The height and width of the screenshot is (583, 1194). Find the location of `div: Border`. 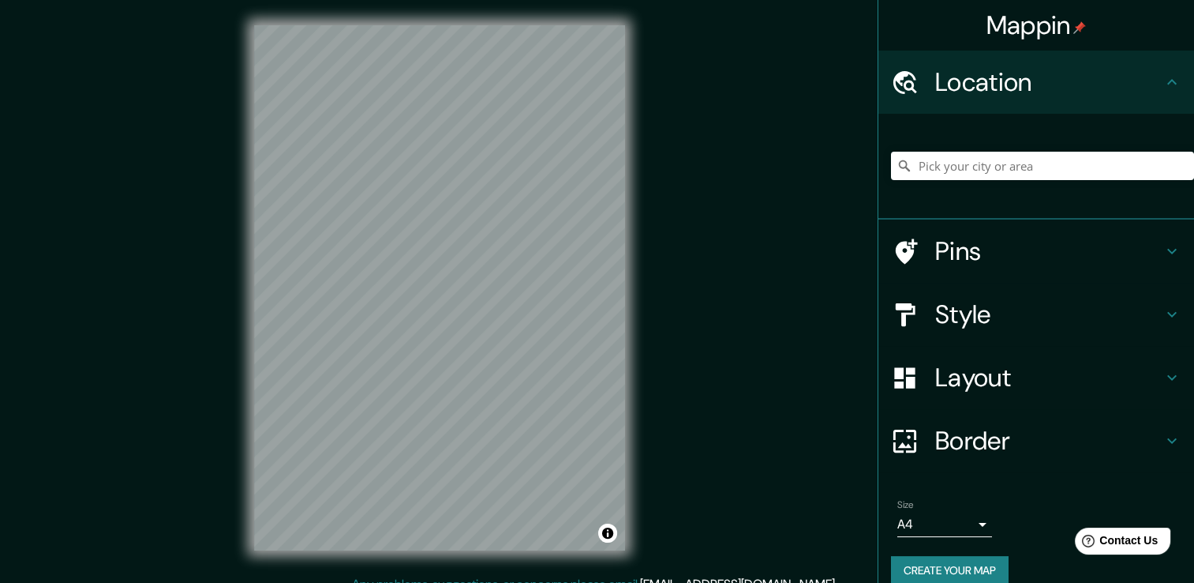

div: Border is located at coordinates (1037, 441).